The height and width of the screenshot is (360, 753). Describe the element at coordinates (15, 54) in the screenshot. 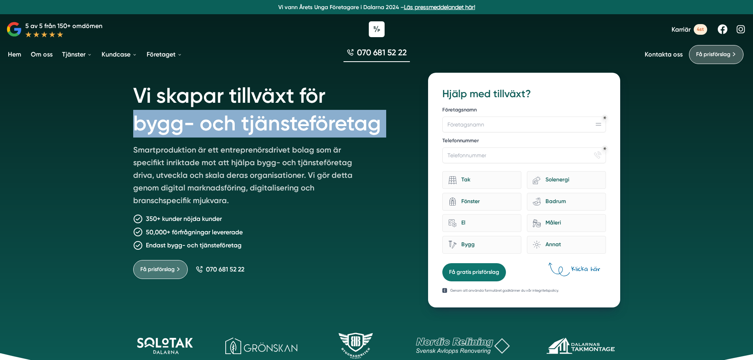

I see `a: Hem` at that location.